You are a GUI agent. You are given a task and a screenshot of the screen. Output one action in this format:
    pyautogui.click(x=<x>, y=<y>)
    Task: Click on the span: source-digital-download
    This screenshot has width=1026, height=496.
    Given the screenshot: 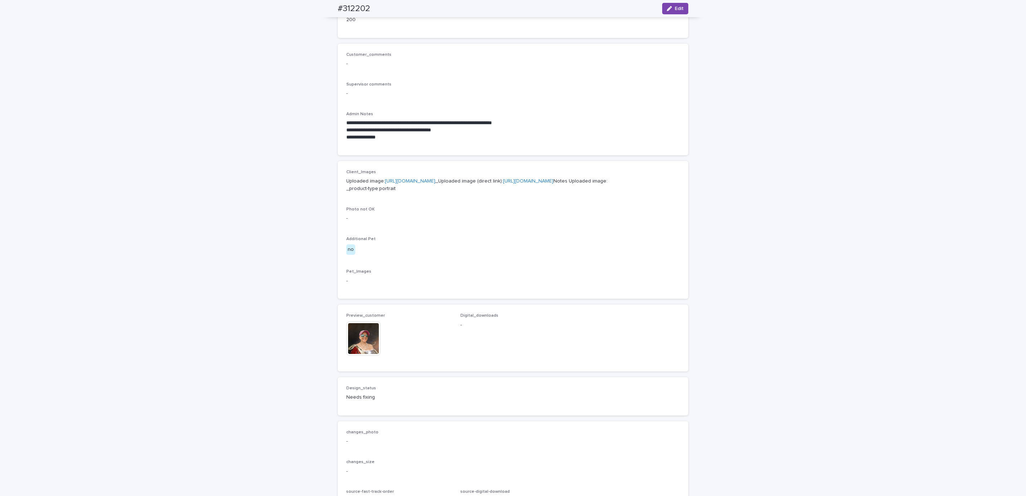 What is the action you would take?
    pyautogui.click(x=485, y=492)
    